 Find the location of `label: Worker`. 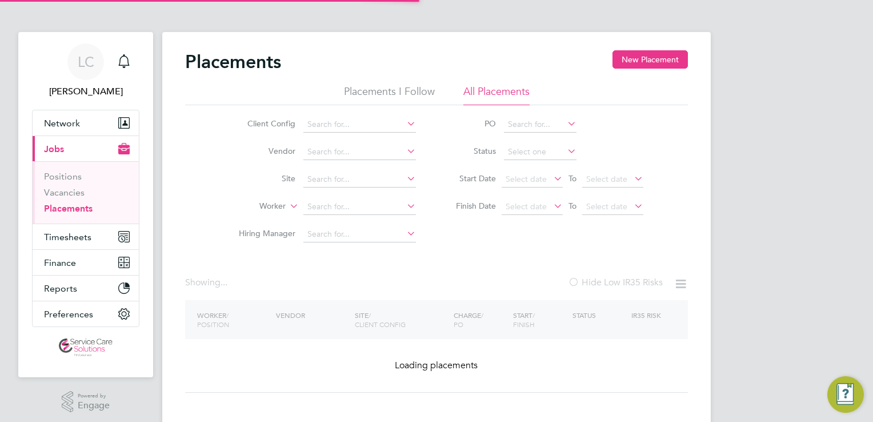

label: Worker is located at coordinates (253, 206).